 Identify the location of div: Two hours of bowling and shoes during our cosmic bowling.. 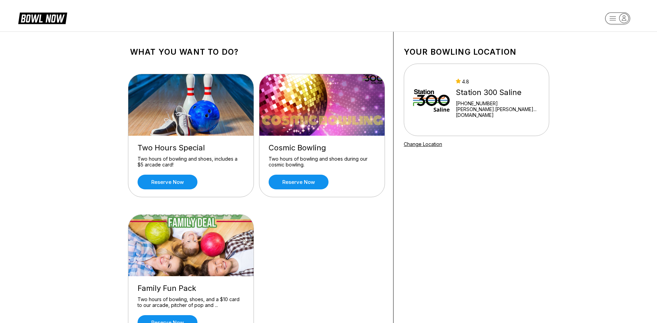
(322, 162).